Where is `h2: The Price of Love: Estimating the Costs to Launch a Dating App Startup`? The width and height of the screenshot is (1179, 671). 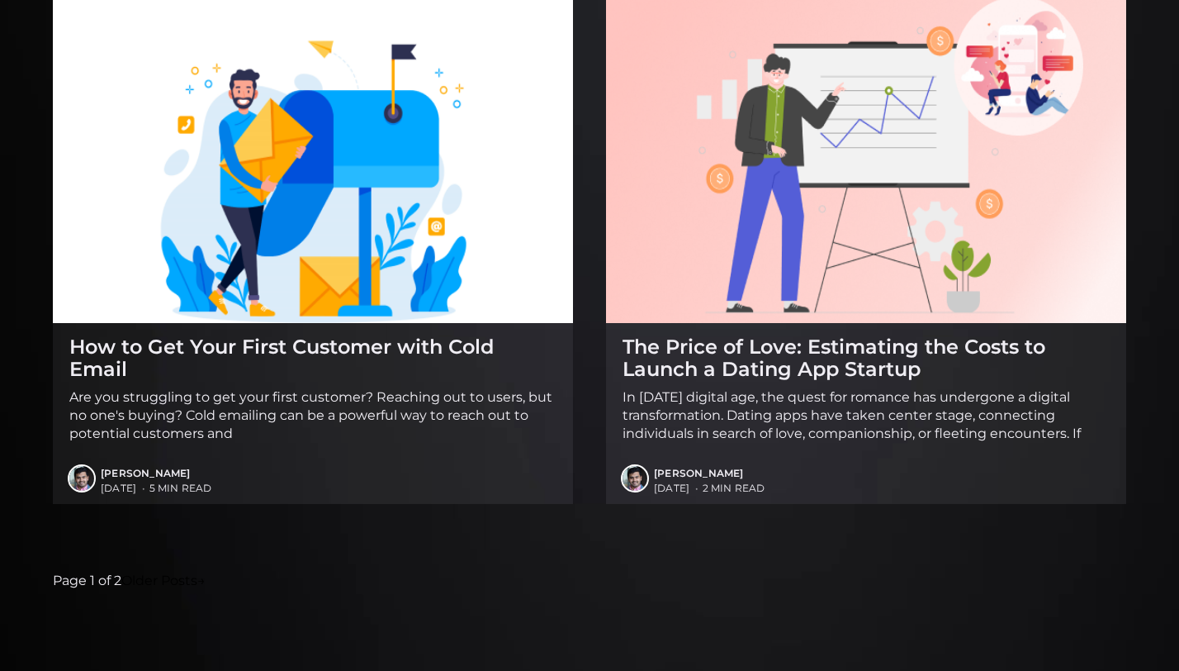
h2: The Price of Love: Estimating the Costs to Launch a Dating App Startup is located at coordinates (866, 358).